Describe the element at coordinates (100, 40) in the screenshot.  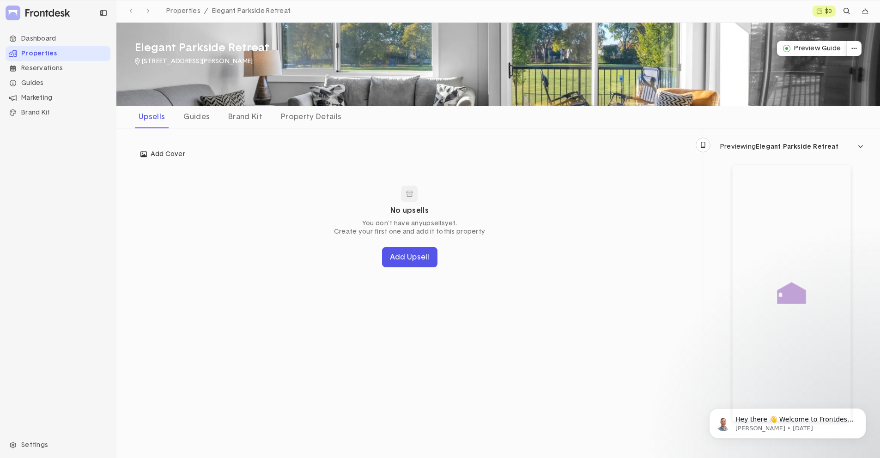
I see `p: Message from Jono, sent 8w ago` at that location.